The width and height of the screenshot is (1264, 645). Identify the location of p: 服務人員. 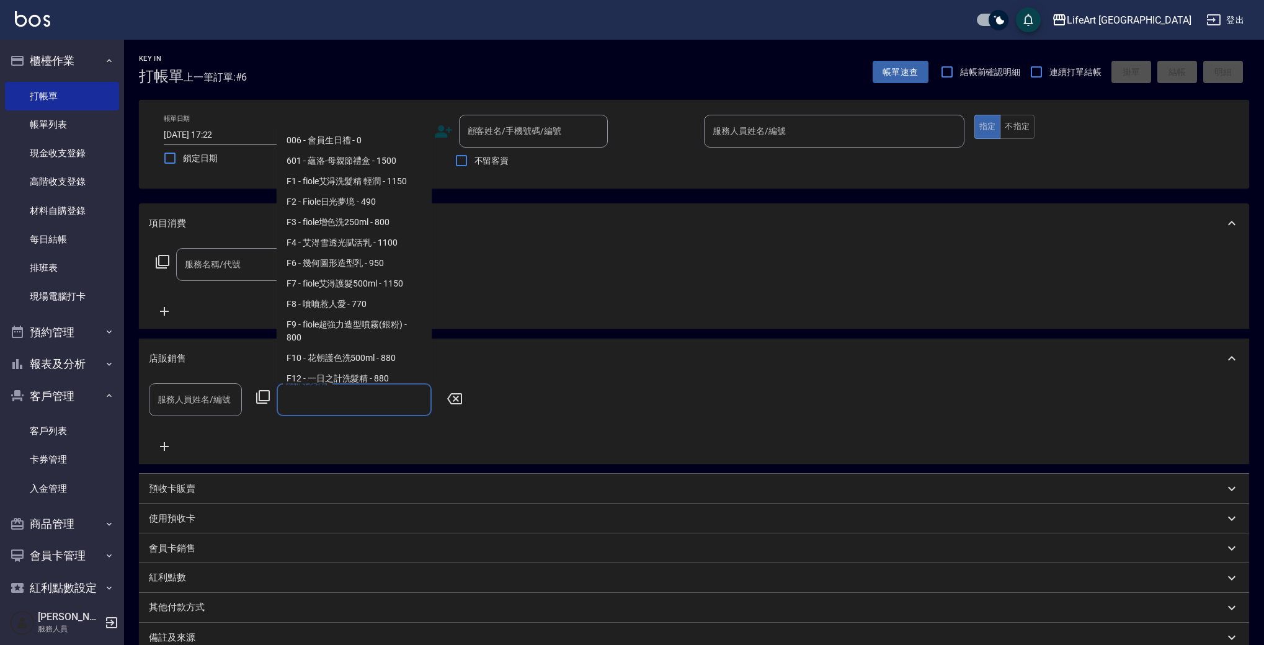
(69, 629).